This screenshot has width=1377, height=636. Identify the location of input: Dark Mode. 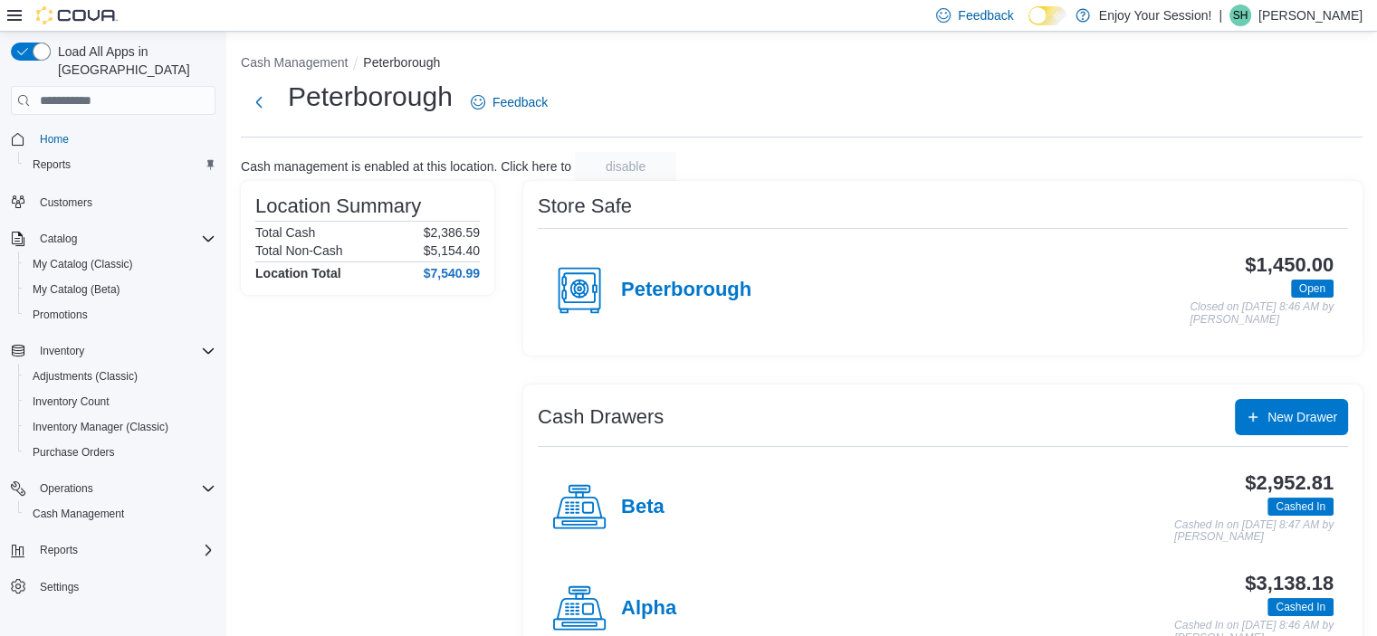
(1047, 15).